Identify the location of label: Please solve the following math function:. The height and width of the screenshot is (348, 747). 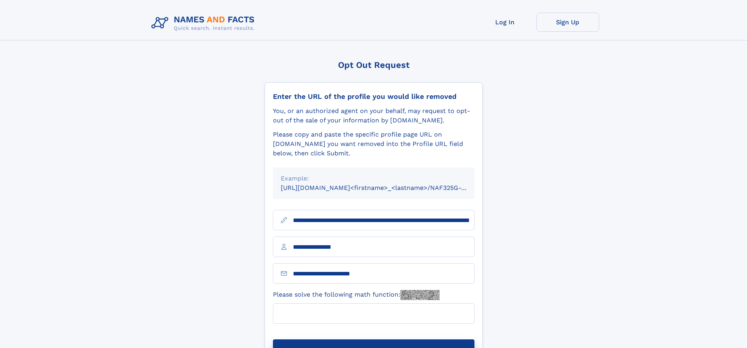
(356, 295).